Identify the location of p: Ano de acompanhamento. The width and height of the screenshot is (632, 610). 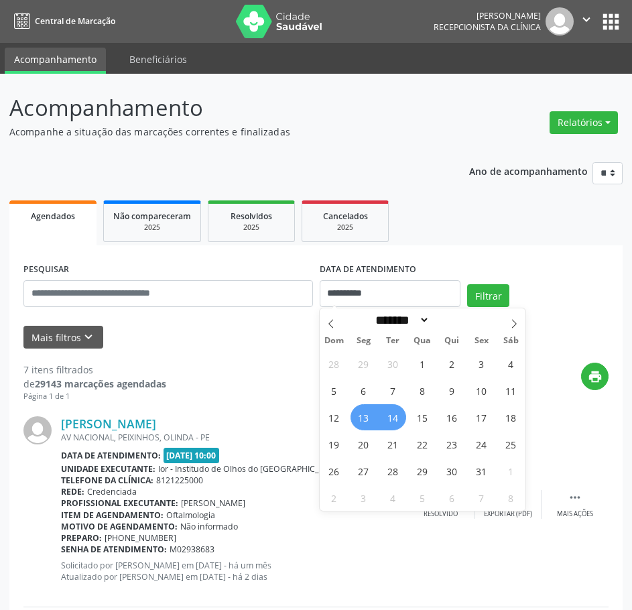
(528, 170).